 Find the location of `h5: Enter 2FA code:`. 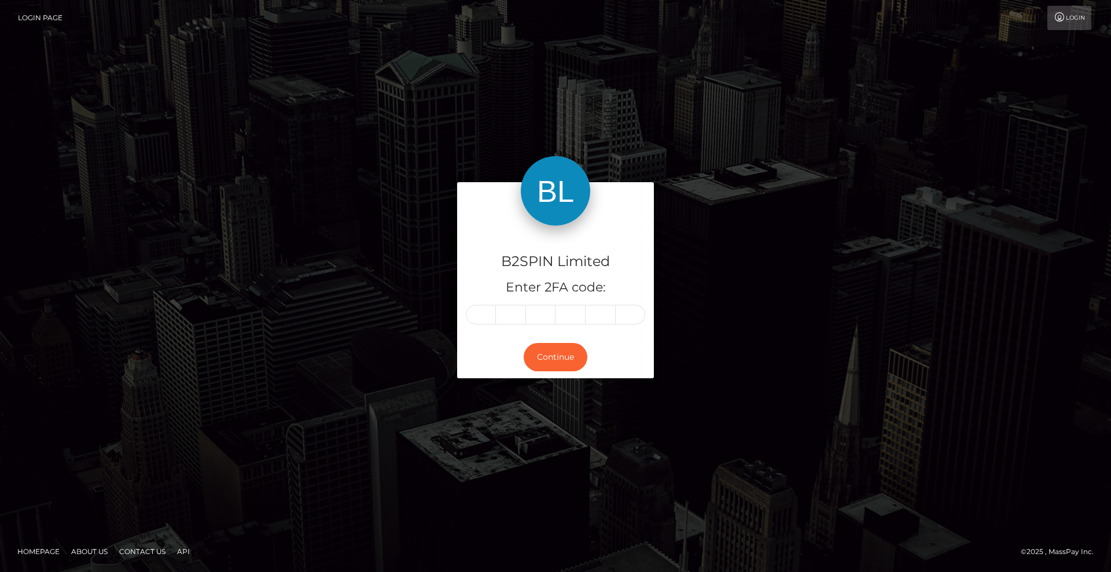

h5: Enter 2FA code: is located at coordinates (556, 288).